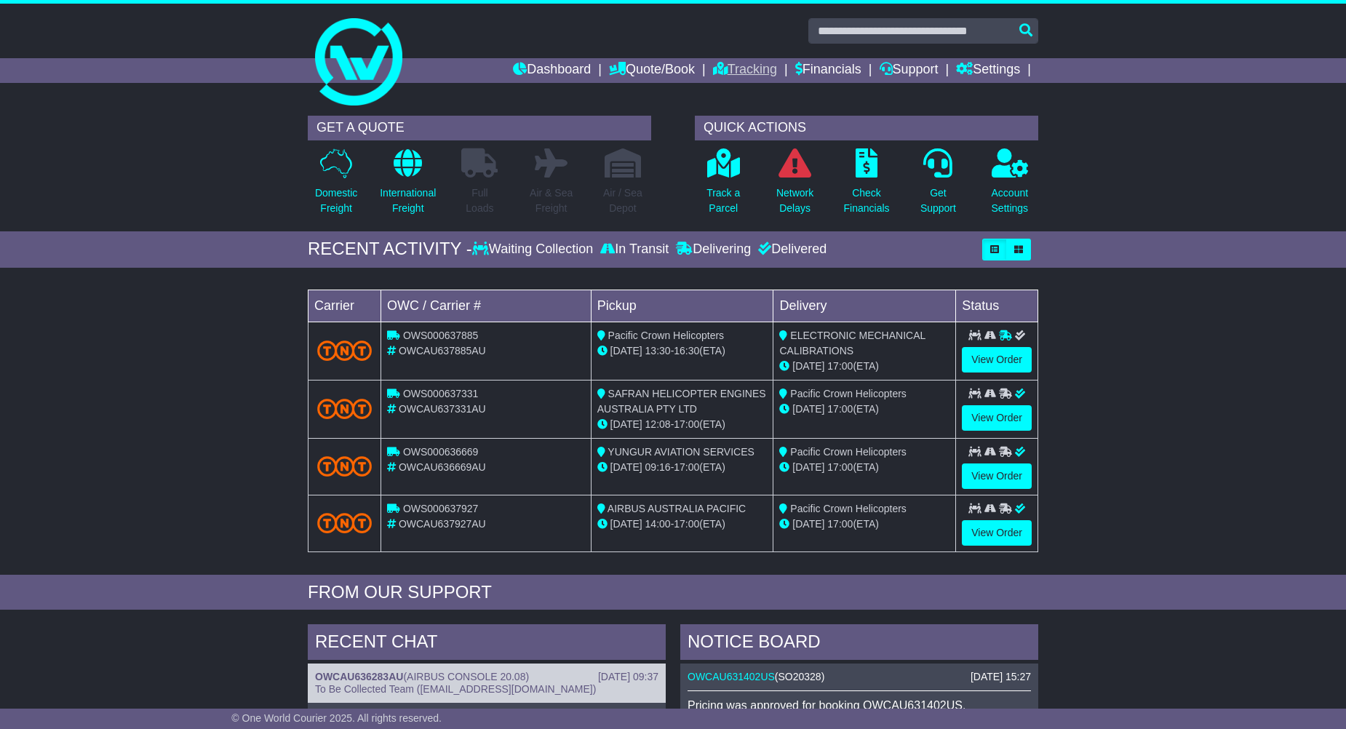  Describe the element at coordinates (723, 186) in the screenshot. I see `a: Track aParcel` at that location.